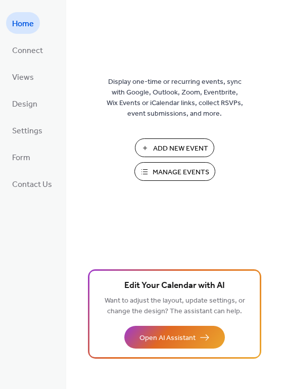 Image resolution: width=283 pixels, height=389 pixels. What do you see at coordinates (174, 337) in the screenshot?
I see `button: Open AI Assistant` at bounding box center [174, 337].